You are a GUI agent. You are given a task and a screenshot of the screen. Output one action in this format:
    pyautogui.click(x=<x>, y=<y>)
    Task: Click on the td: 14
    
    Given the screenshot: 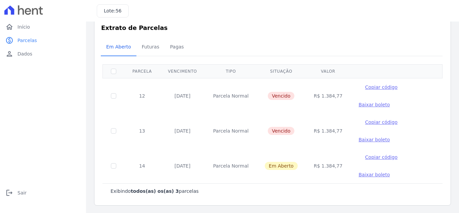 What is the action you would take?
    pyautogui.click(x=142, y=166)
    